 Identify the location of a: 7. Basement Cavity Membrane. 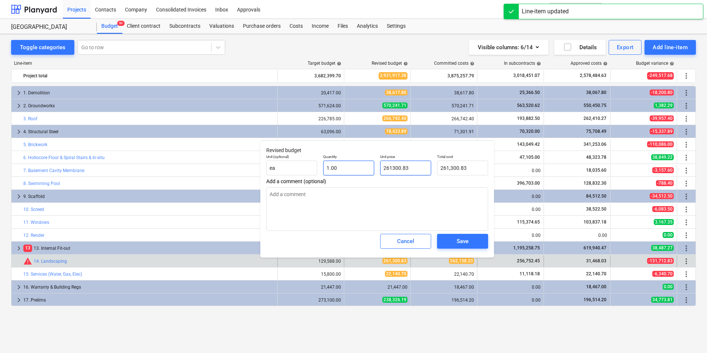
(54, 170).